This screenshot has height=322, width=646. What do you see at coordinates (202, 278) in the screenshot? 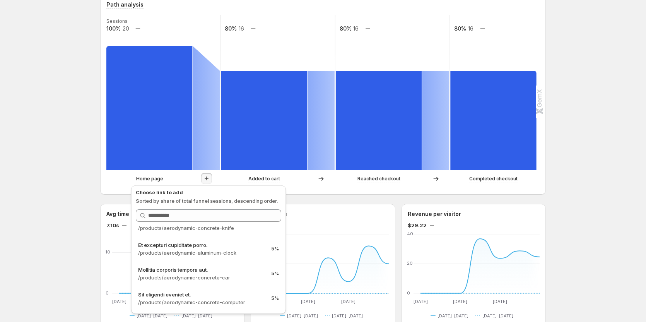
I see `p: /products/aerodynamic-concrete-car` at bounding box center [202, 278].